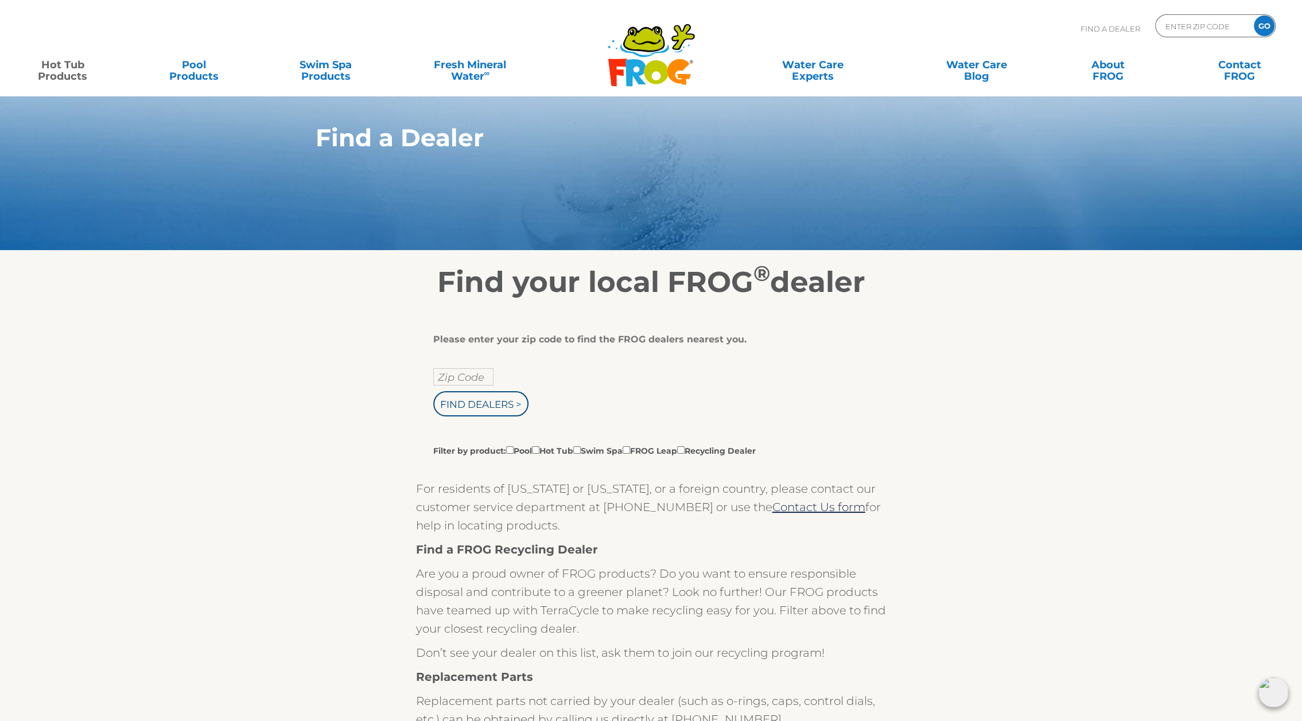  What do you see at coordinates (507, 550) in the screenshot?
I see `strong: Find a FROG Recycling Dealer` at bounding box center [507, 550].